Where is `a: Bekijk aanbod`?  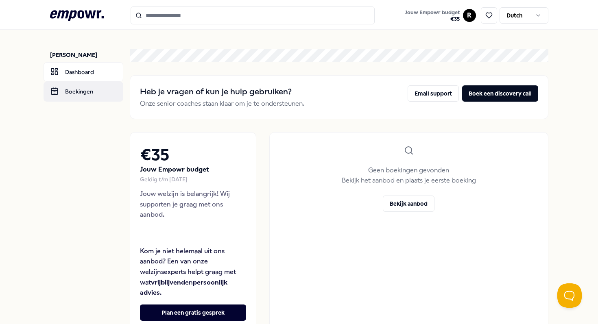
a: Bekijk aanbod is located at coordinates (409, 204).